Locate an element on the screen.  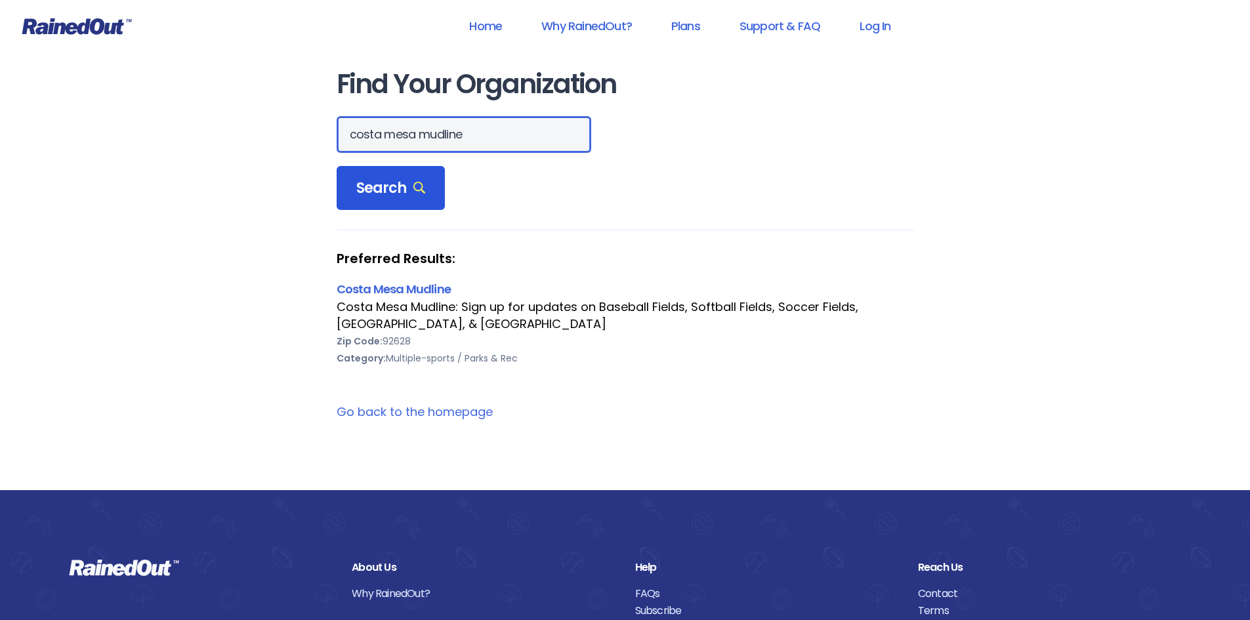
b: Category: is located at coordinates (361, 358).